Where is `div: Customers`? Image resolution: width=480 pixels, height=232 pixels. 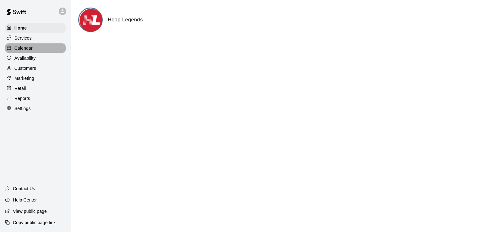 div: Customers is located at coordinates (35, 68).